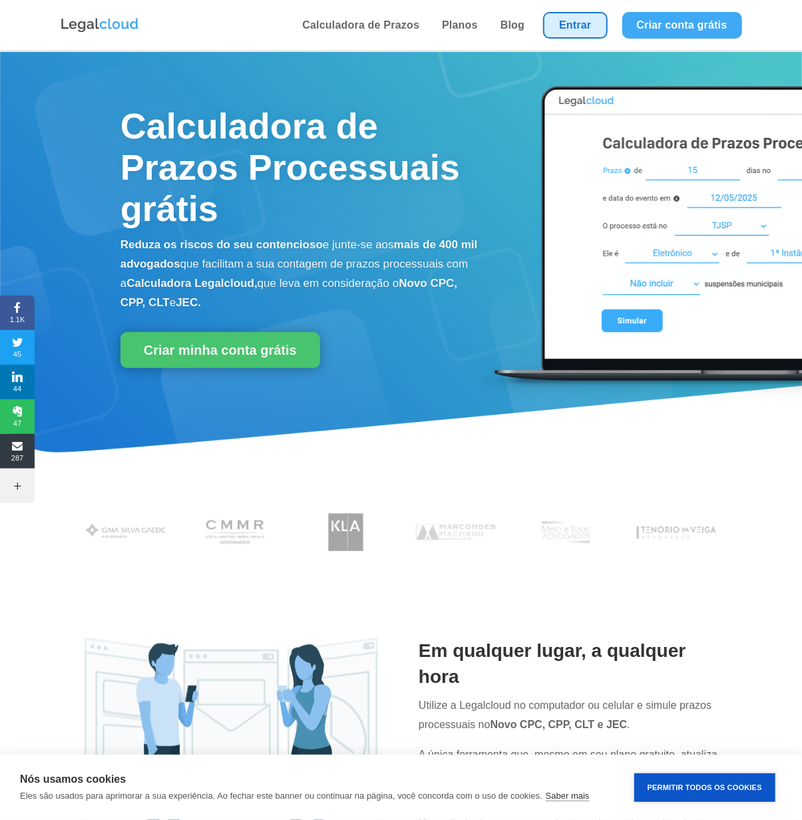 The height and width of the screenshot is (820, 802). I want to click on p: e junte-se aos que facilitam a sua contagem de prazos processuais com a que leva em consideração o e, so click(301, 273).